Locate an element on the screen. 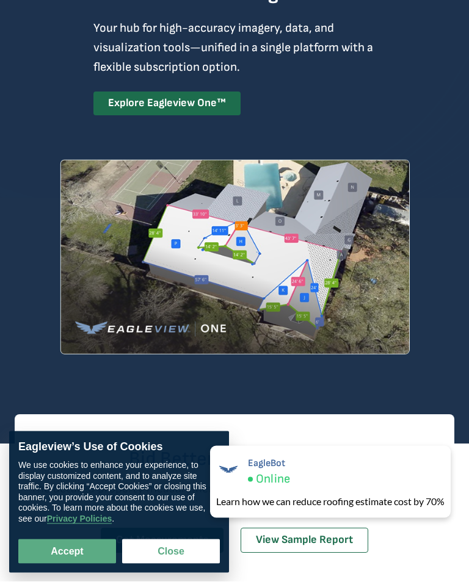 This screenshot has width=469, height=582. button: Accept is located at coordinates (67, 551).